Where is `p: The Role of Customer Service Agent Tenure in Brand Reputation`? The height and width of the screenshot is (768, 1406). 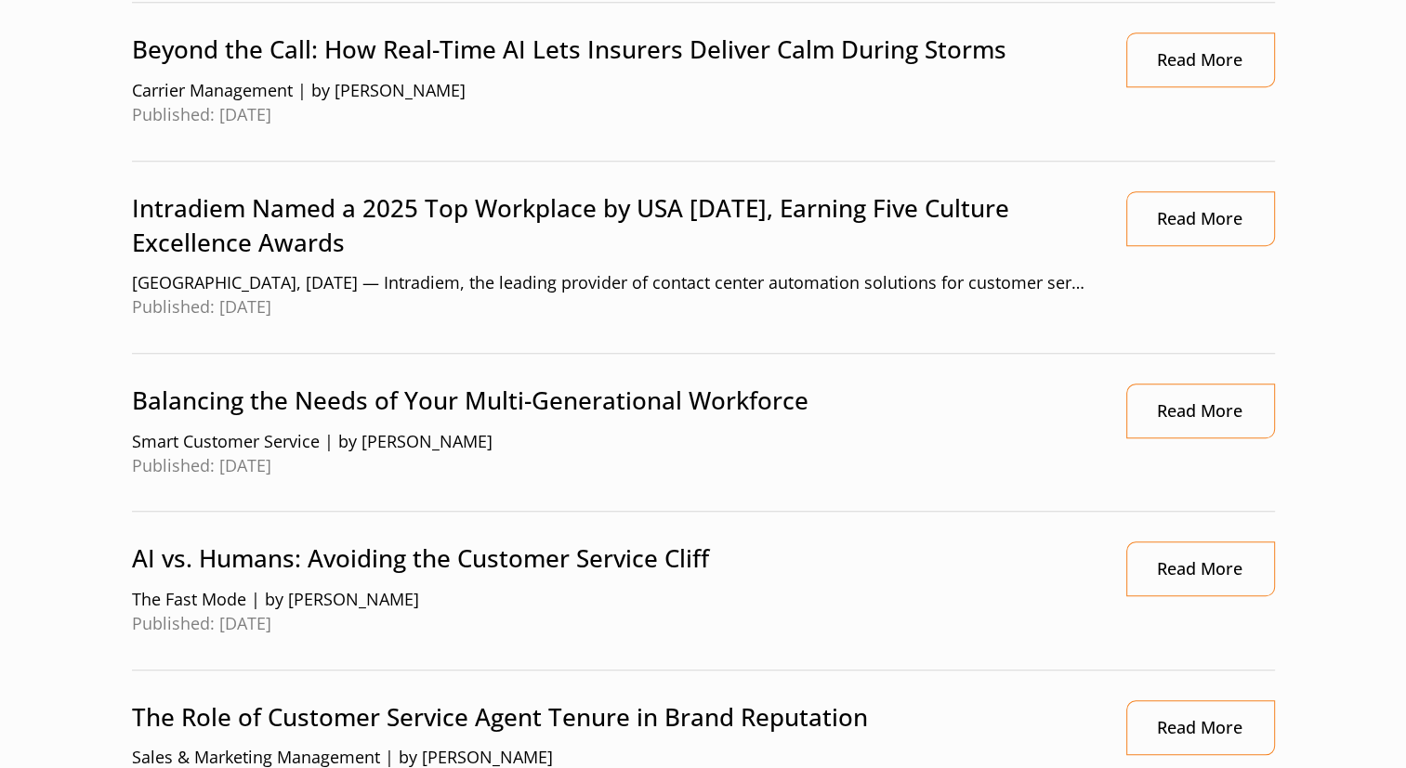 p: The Role of Customer Service Agent Tenure in Brand Reputation is located at coordinates (609, 717).